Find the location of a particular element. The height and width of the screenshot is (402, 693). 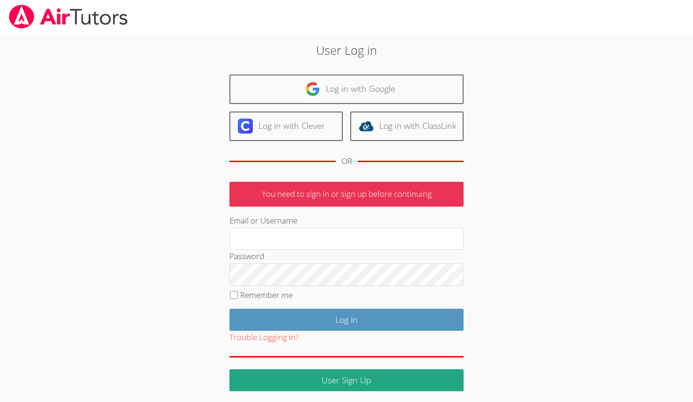

div: OR is located at coordinates (347, 161).